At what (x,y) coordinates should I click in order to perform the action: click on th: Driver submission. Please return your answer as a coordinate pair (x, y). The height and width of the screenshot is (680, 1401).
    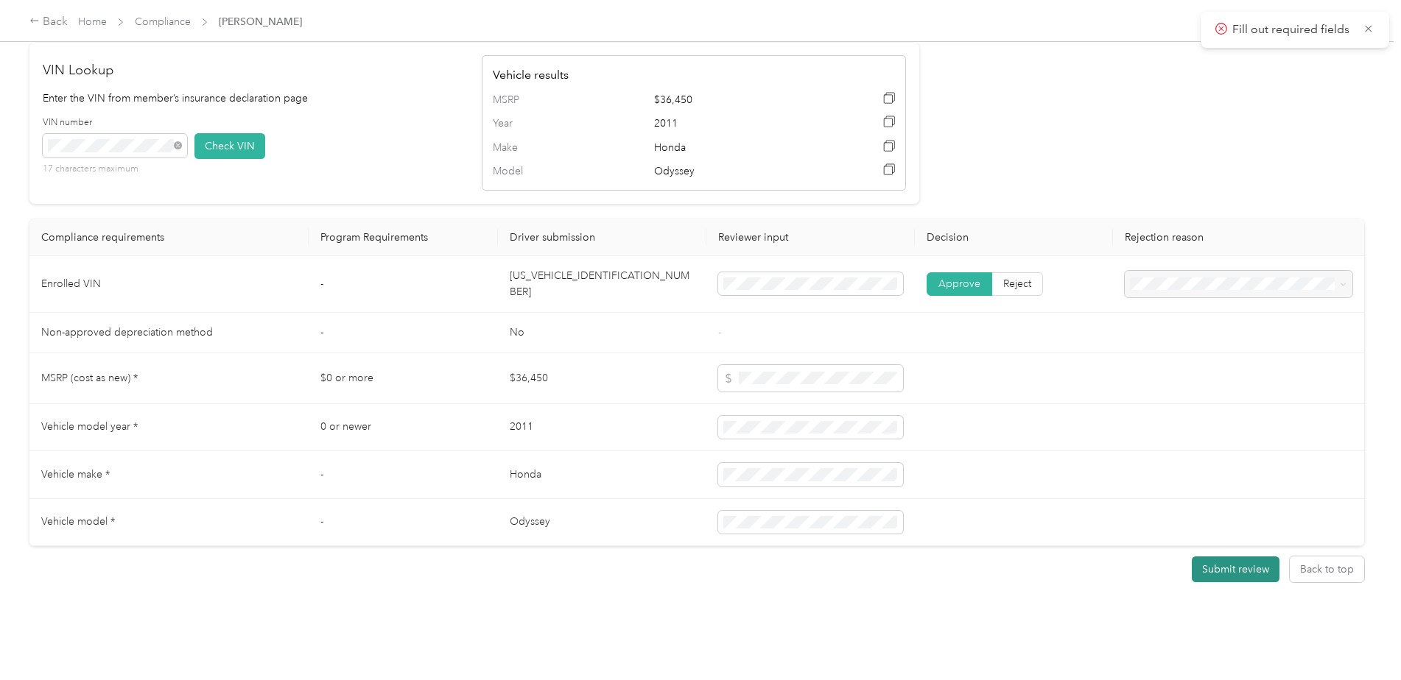
    Looking at the image, I should click on (602, 238).